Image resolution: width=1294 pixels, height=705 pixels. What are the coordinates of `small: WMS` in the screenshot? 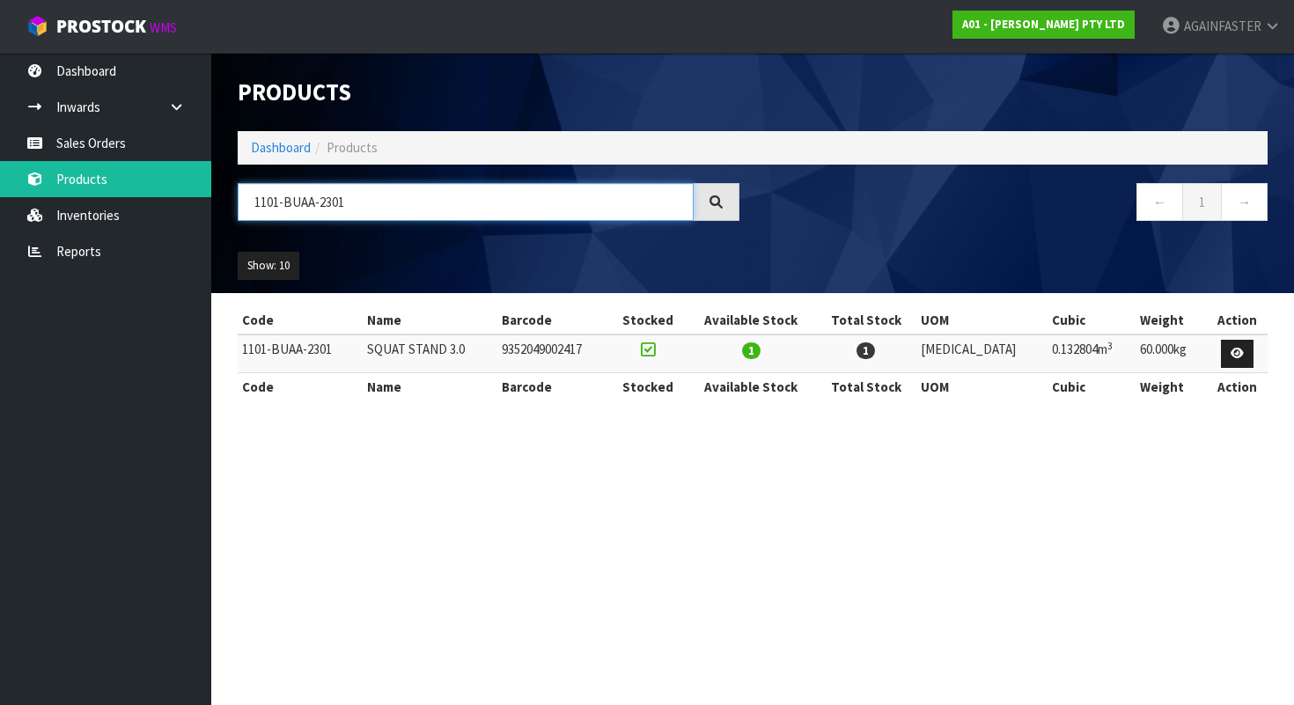 It's located at (163, 27).